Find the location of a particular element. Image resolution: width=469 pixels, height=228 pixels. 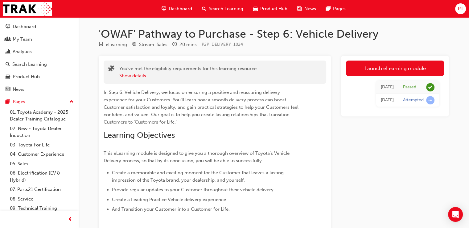

span: Learning Objectives is located at coordinates (139, 135).